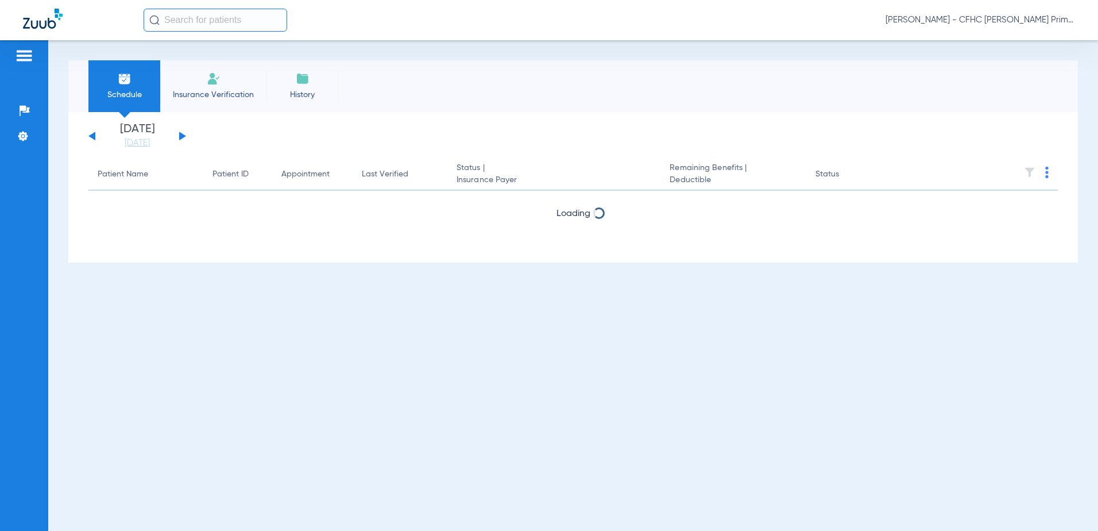  Describe the element at coordinates (554, 180) in the screenshot. I see `span: Insurance Payer` at that location.